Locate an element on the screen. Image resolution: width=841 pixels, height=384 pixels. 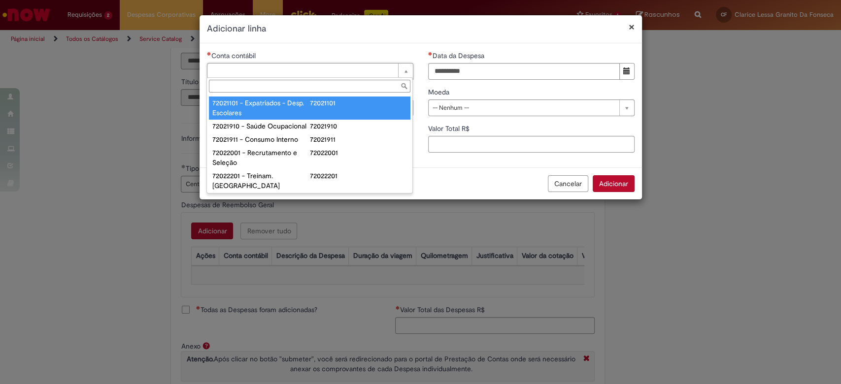
div: 72021910 is located at coordinates (359, 126).